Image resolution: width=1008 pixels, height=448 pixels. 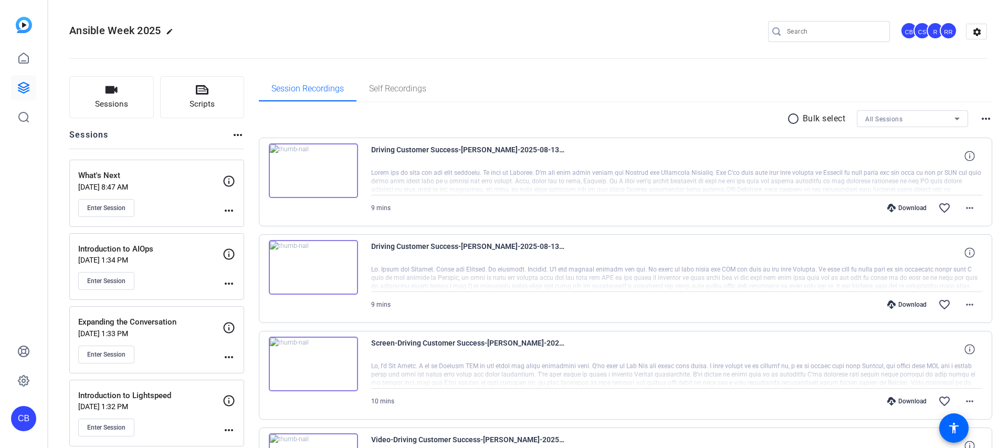 What do you see at coordinates (977, 32) in the screenshot?
I see `mat-icon: settings` at bounding box center [977, 32].